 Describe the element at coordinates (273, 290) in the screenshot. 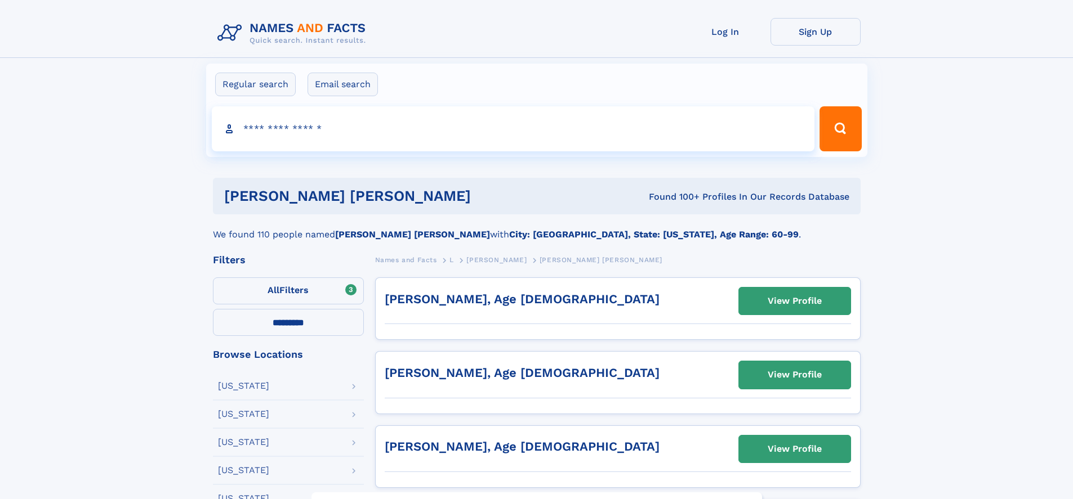

I see `span: All` at that location.